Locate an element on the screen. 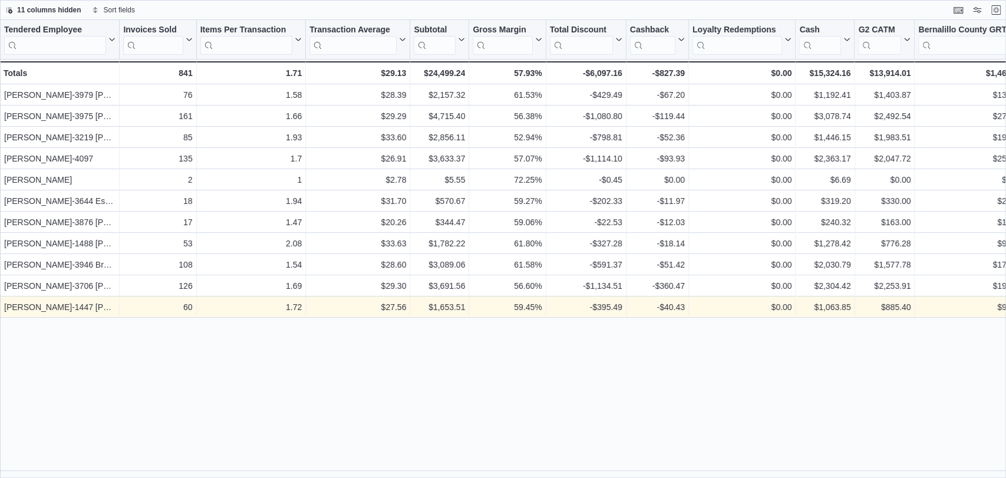 The width and height of the screenshot is (1006, 478). button: Invoices Sold is located at coordinates (157, 39).